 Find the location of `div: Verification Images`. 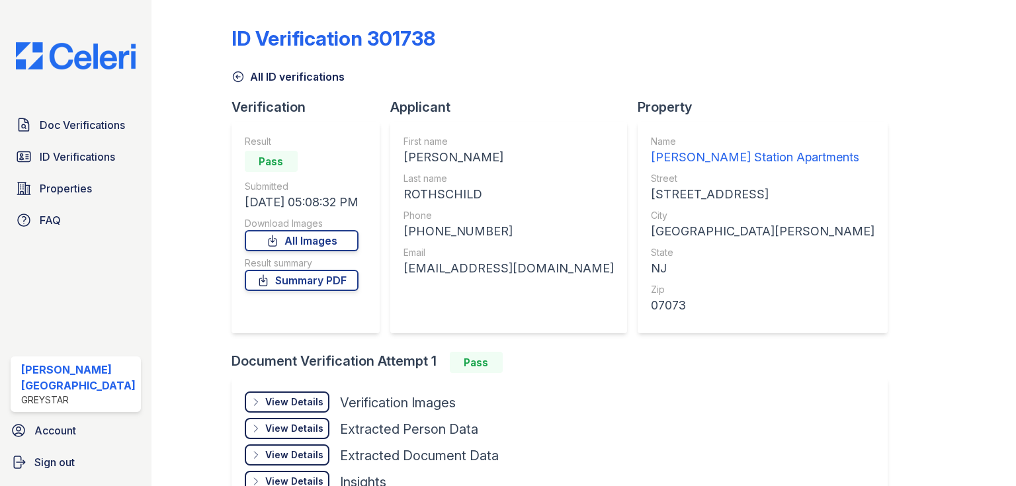

div: Verification Images is located at coordinates (397, 403).